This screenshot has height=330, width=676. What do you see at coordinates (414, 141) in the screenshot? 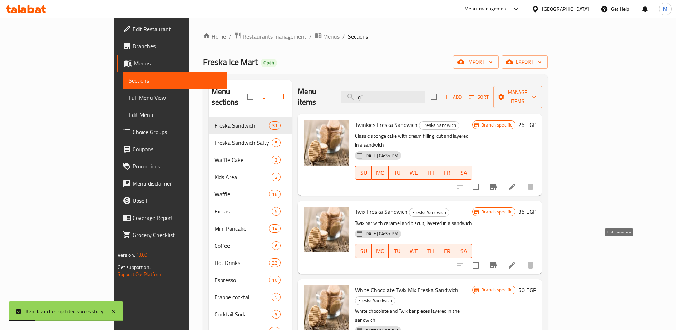
I see `p: Classic sponge cake with cream filling, cut and layered in a sandwich` at bounding box center [414, 141].